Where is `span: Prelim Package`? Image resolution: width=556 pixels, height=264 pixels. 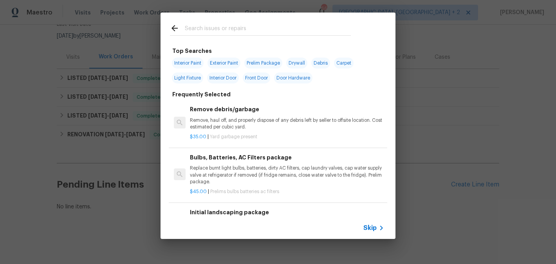 span: Prelim Package is located at coordinates (263, 63).